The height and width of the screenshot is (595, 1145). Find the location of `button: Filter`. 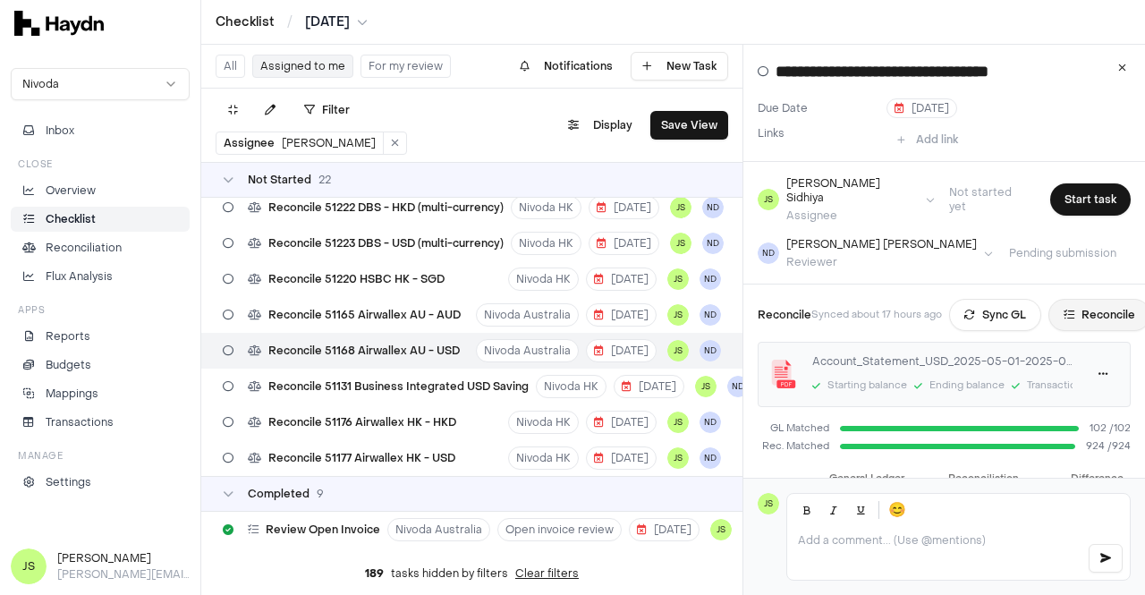

button: Filter is located at coordinates (326, 110).